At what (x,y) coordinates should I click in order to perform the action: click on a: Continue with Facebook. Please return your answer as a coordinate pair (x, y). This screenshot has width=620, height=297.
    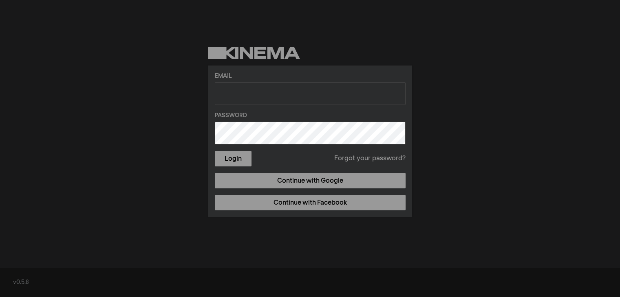
    Looking at the image, I should click on (310, 203).